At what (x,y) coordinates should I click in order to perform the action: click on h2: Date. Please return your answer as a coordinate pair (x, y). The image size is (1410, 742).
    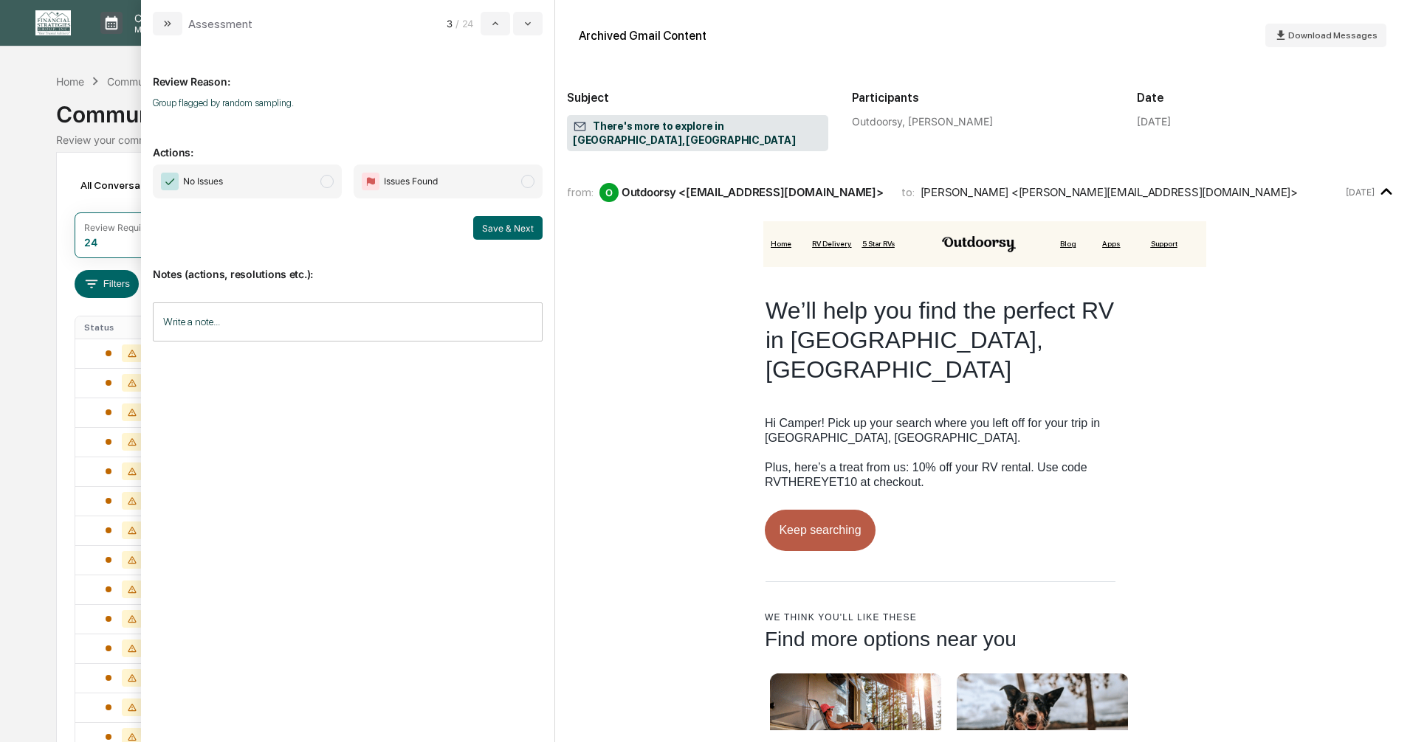
    Looking at the image, I should click on (1267, 97).